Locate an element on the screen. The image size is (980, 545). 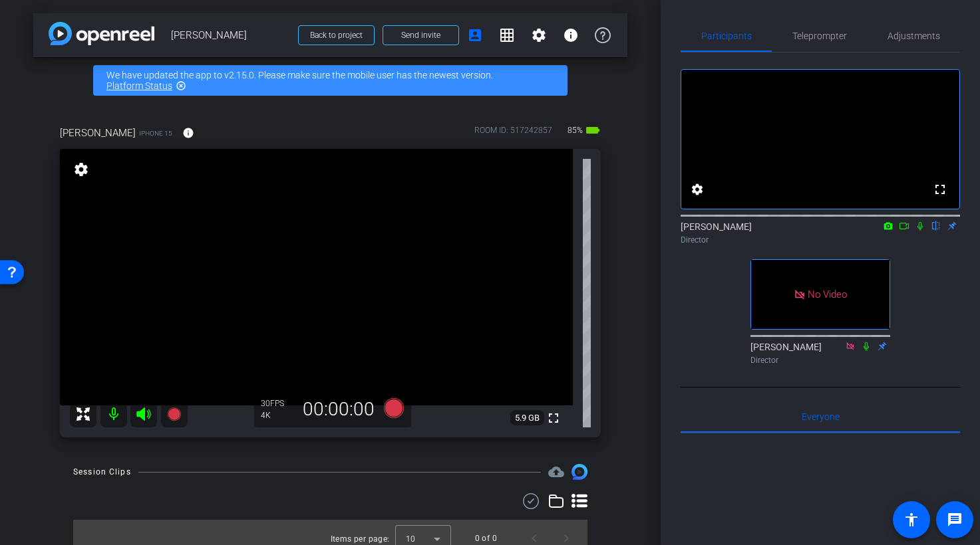
div: 00:00:00 is located at coordinates (338, 410).